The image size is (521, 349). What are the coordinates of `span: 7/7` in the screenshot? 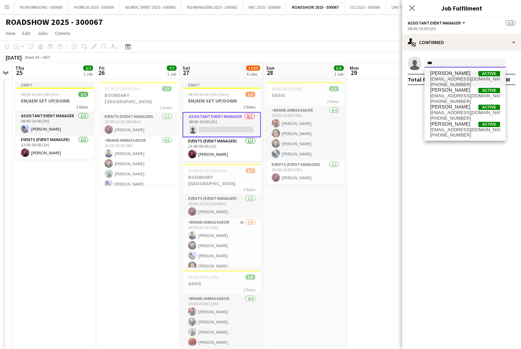 It's located at (167, 89).